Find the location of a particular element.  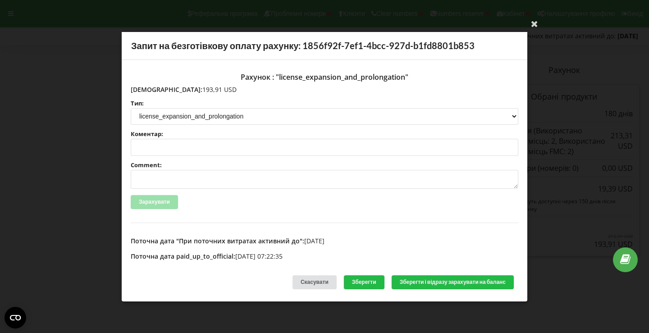

span: Поточна дата "При поточних витратах активний до": is located at coordinates (217, 241).